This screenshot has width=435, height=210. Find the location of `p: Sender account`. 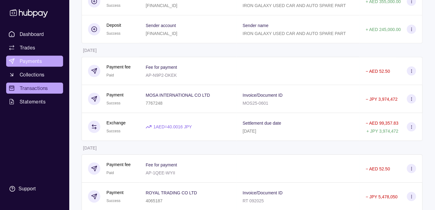

p: Sender account is located at coordinates (161, 26).